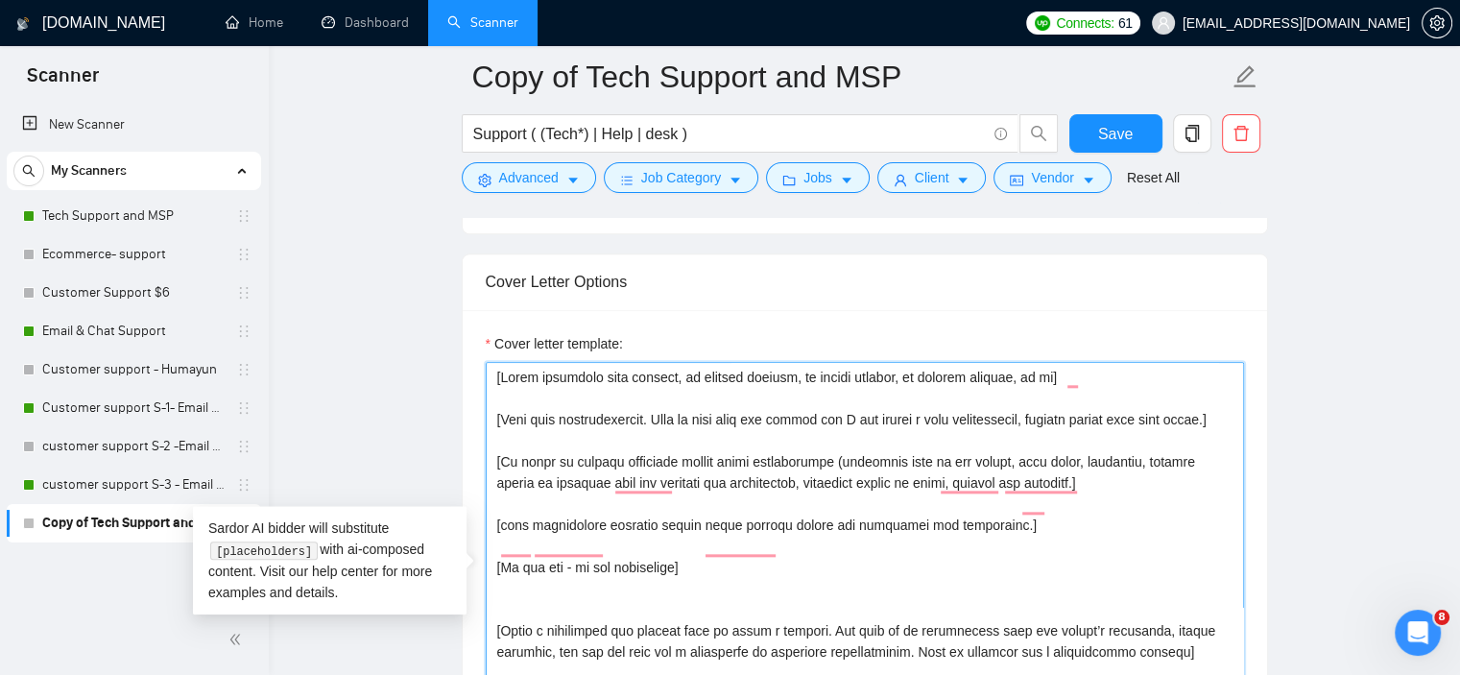  I want to click on a: customer support S-2 -Email & Chat Support (Bulla), so click(133, 446).